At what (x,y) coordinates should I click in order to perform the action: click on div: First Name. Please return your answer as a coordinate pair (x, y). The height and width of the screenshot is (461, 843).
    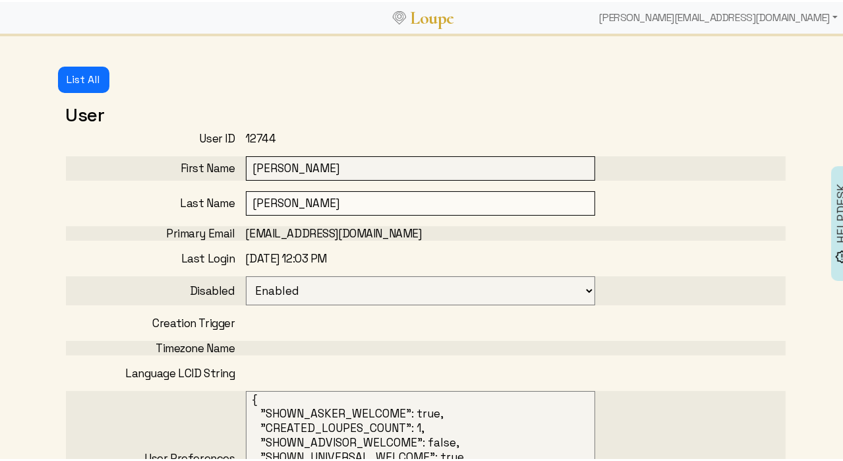
    Looking at the image, I should click on (156, 166).